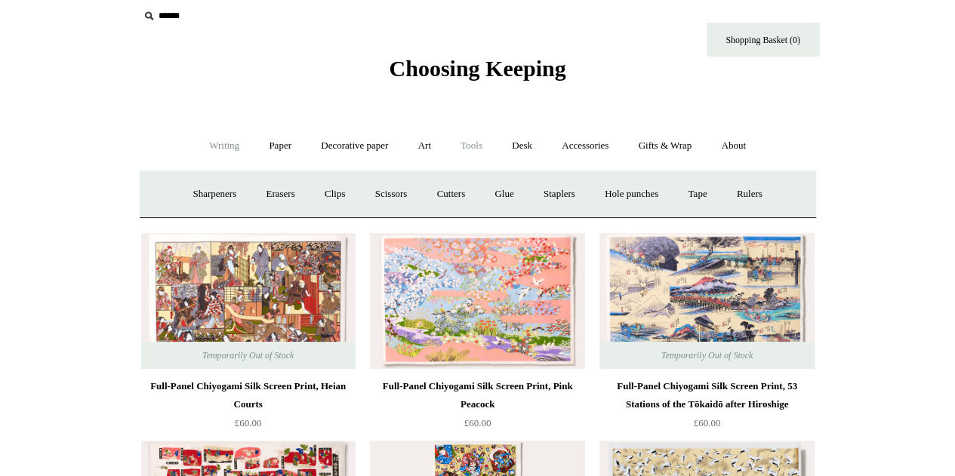  What do you see at coordinates (697, 194) in the screenshot?
I see `a: Tape` at bounding box center [697, 194].